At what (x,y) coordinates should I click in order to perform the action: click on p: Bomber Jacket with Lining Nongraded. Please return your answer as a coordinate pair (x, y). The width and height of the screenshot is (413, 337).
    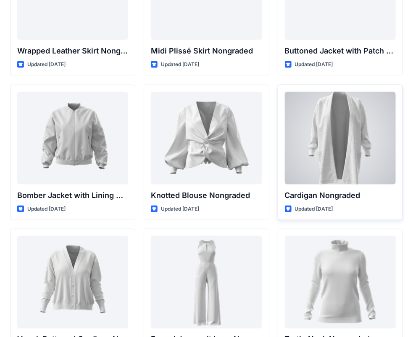
    Looking at the image, I should click on (73, 195).